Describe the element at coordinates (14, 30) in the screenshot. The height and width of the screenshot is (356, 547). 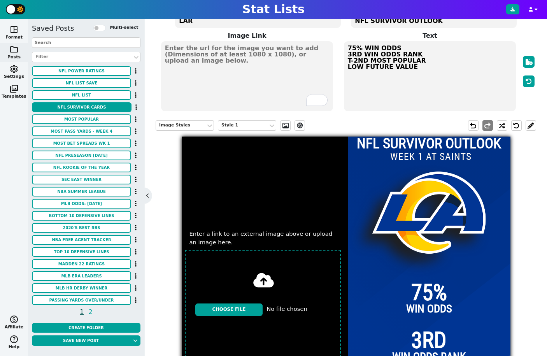
I see `span: space_dashboard` at that location.